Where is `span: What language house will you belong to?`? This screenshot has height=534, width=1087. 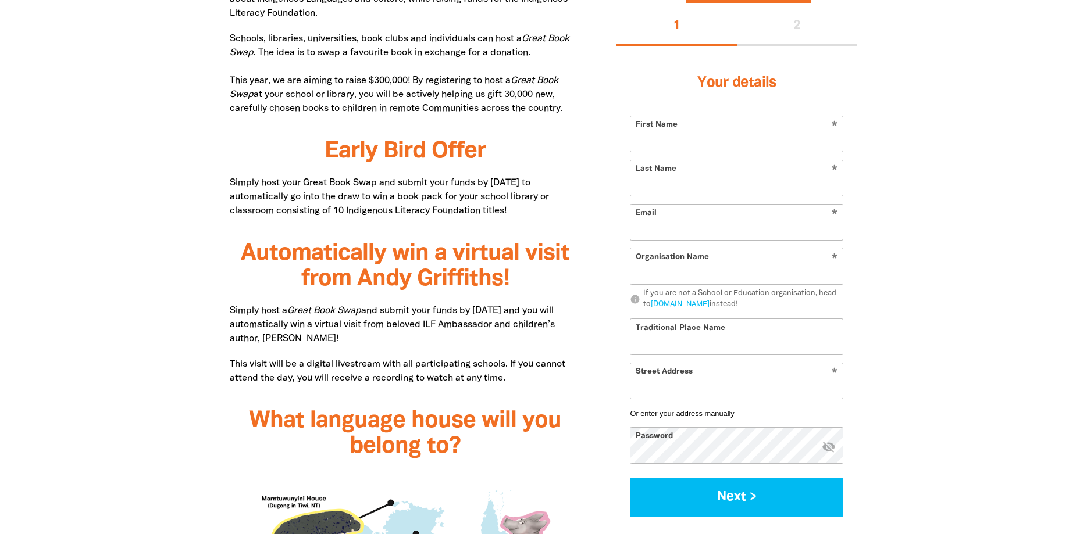 span: What language house will you belong to? is located at coordinates (405, 434).